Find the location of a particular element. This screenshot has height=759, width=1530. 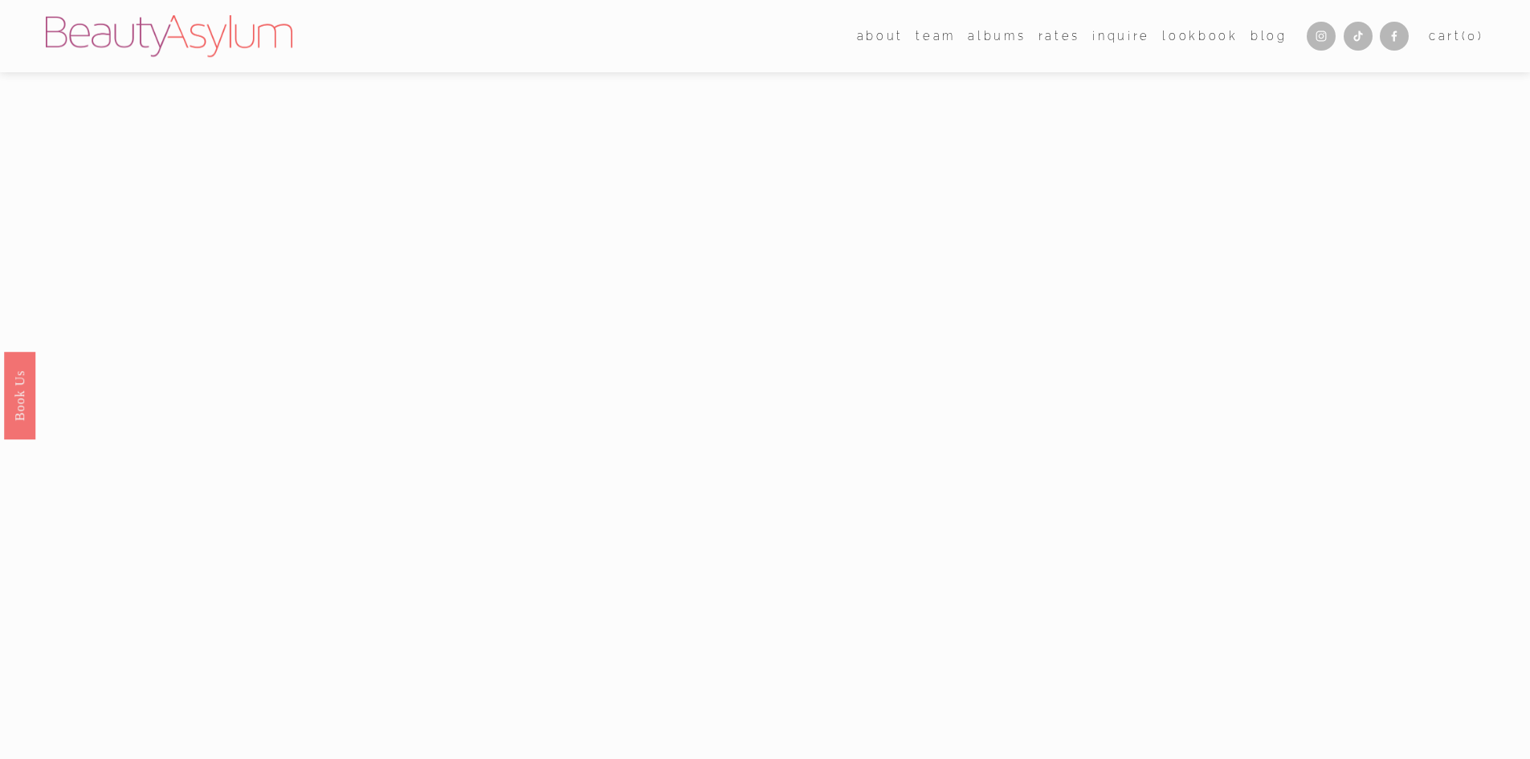

a: Rates is located at coordinates (1059, 35).